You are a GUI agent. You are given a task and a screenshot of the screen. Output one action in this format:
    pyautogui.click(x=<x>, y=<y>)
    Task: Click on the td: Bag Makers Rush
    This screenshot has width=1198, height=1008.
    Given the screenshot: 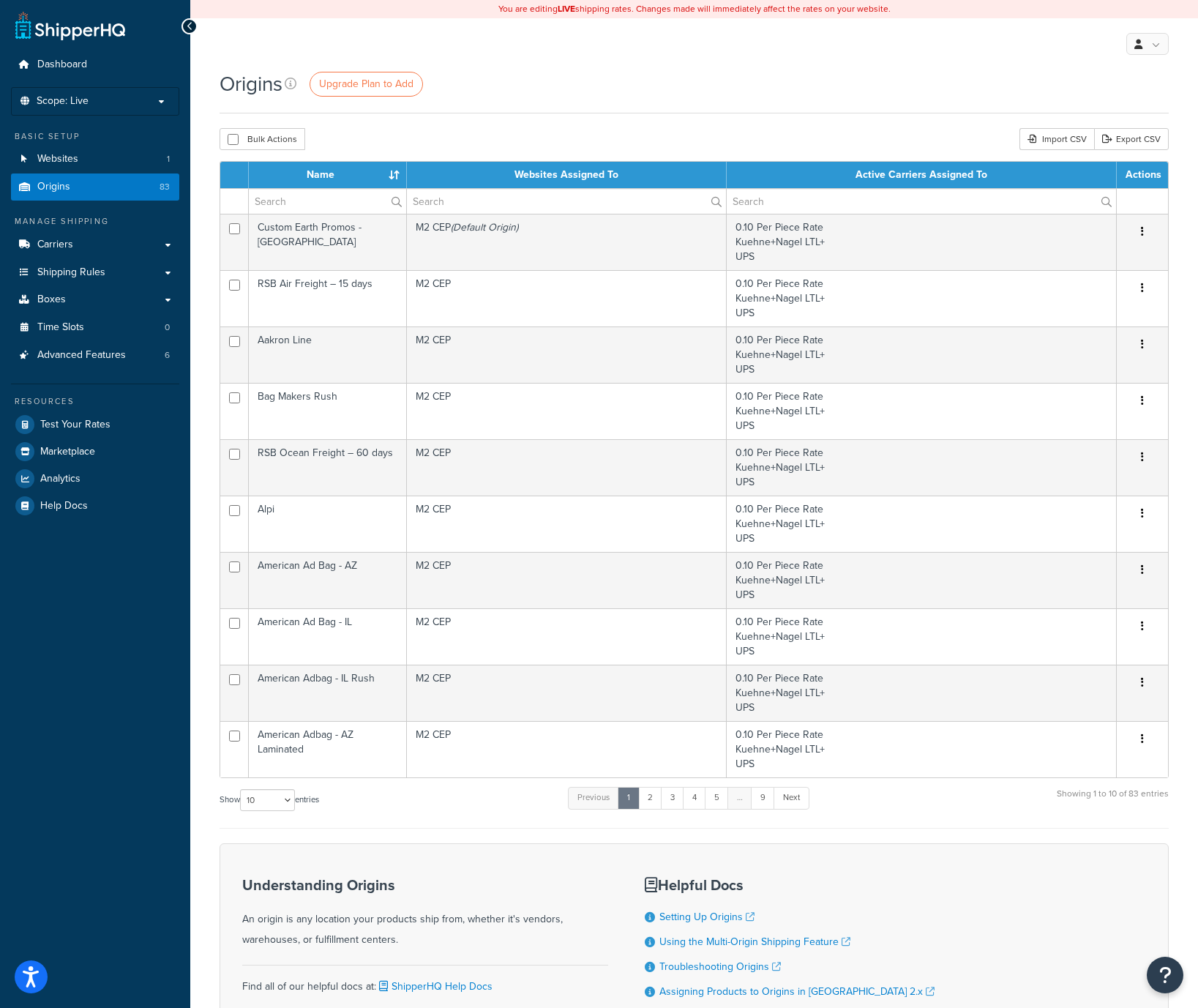 What is the action you would take?
    pyautogui.click(x=328, y=411)
    